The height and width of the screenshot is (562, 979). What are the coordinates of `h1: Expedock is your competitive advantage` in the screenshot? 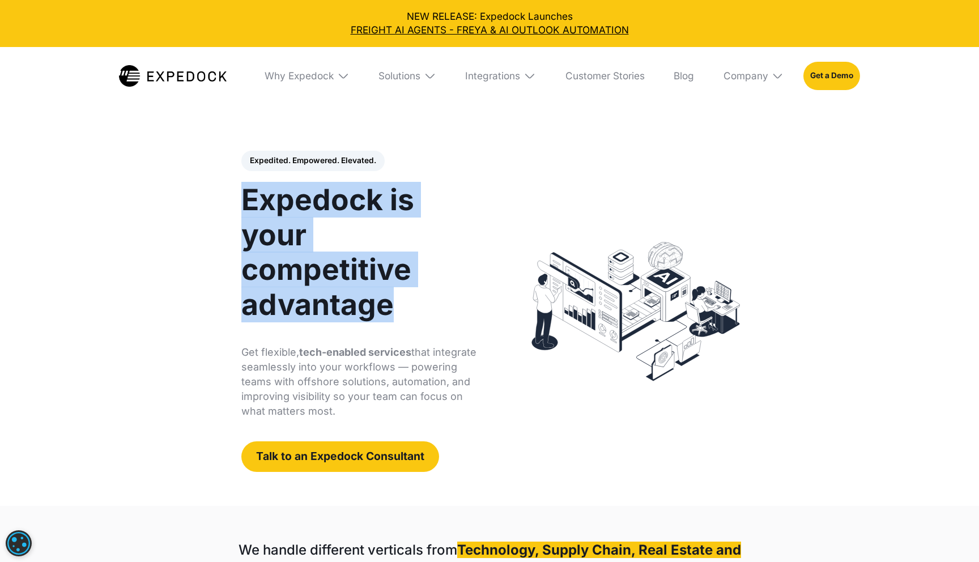 It's located at (360, 253).